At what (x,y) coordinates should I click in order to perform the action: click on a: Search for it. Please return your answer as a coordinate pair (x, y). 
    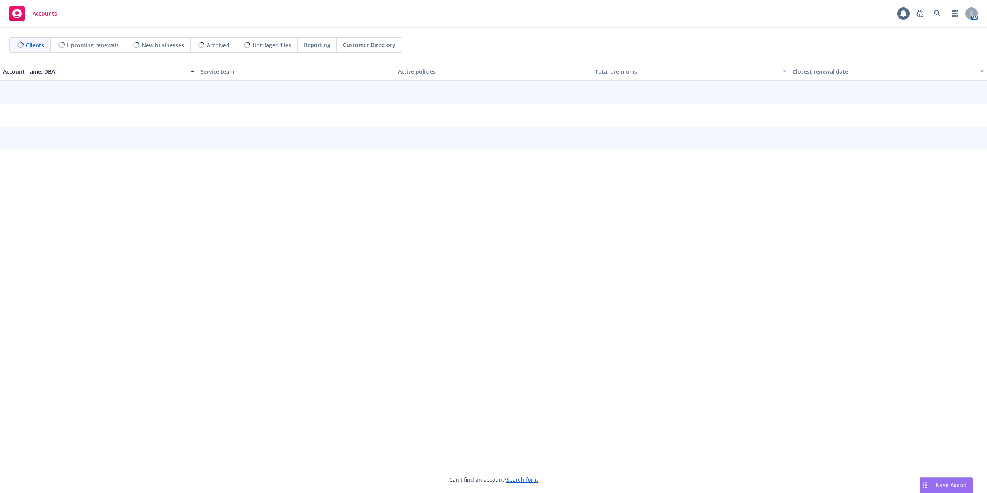
    Looking at the image, I should click on (523, 479).